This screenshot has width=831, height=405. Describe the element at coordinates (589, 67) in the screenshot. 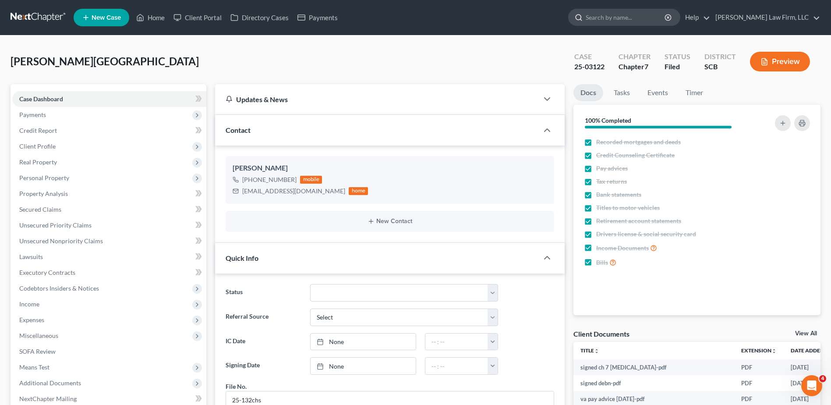

I see `div: 25-03122` at that location.